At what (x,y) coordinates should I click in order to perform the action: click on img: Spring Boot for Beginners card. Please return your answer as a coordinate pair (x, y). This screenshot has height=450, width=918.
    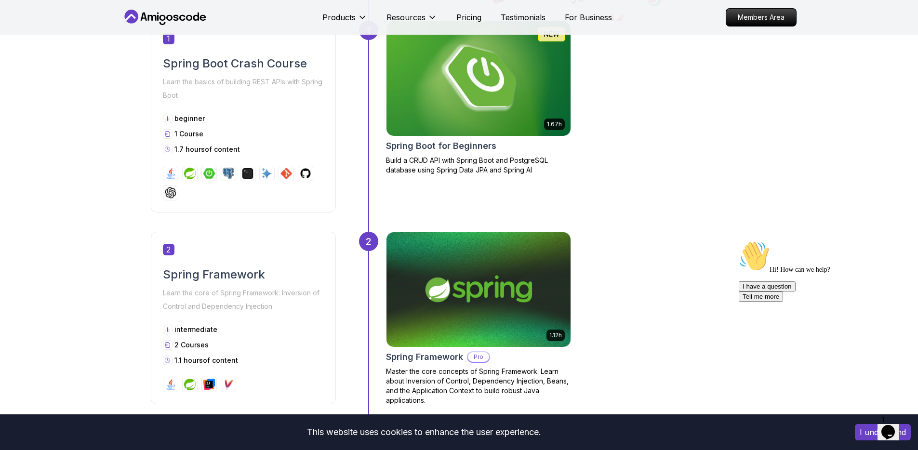
    Looking at the image, I should click on (479, 79).